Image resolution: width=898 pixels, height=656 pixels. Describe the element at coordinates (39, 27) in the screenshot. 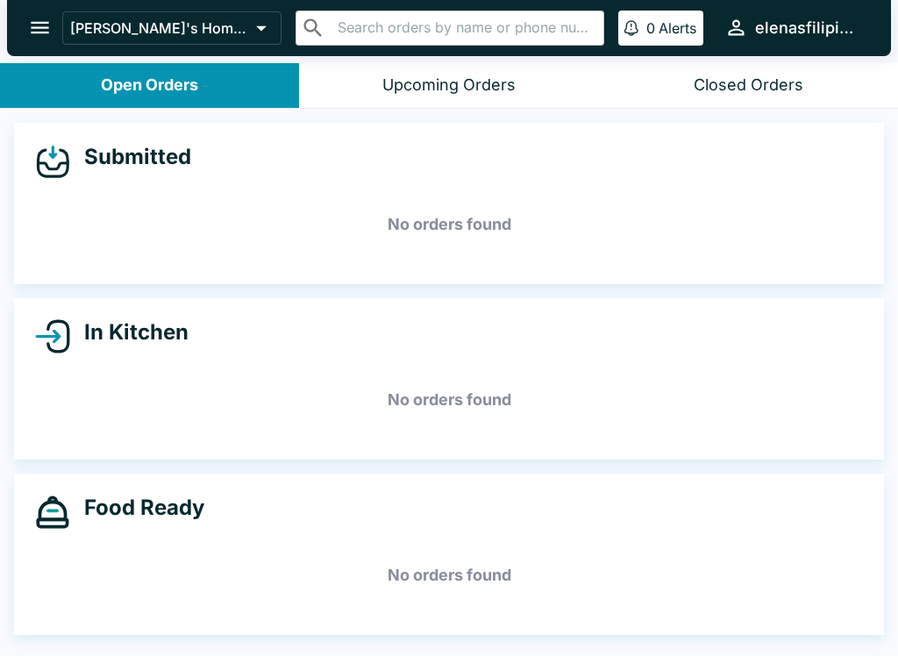

I see `button: open drawer` at that location.